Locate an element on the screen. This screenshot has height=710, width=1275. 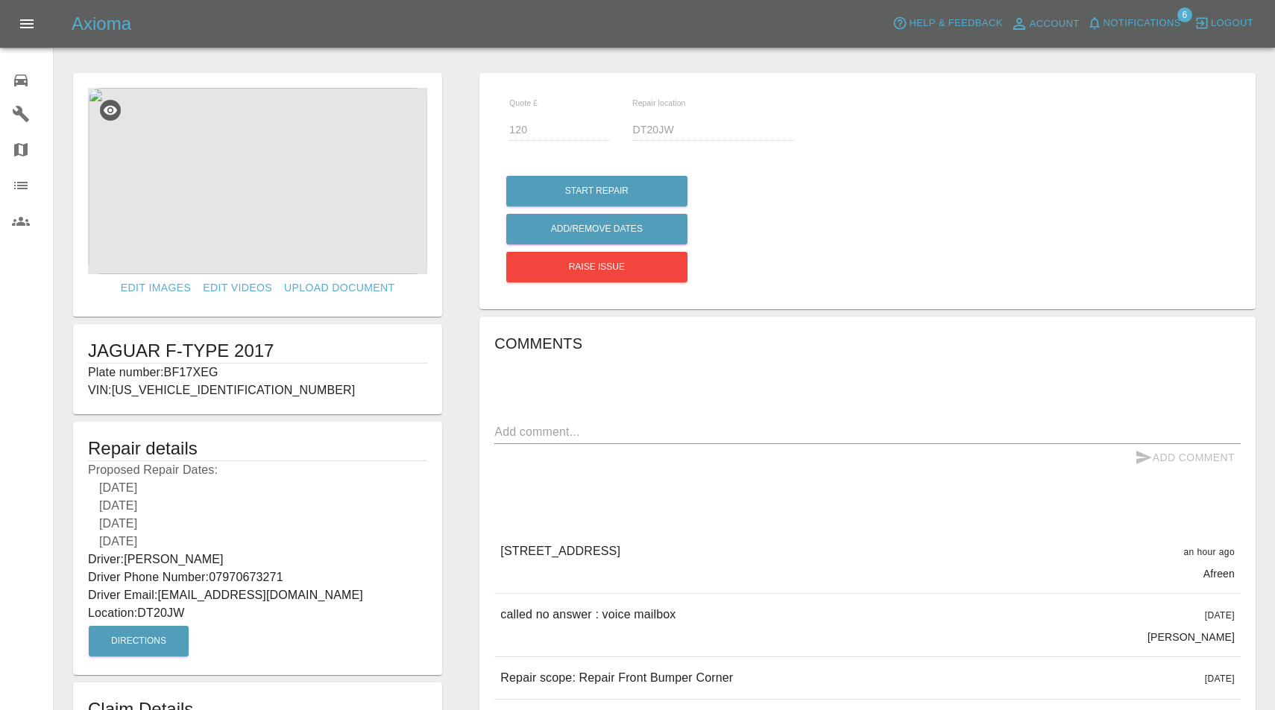
h5: Repair details is located at coordinates (257, 449).